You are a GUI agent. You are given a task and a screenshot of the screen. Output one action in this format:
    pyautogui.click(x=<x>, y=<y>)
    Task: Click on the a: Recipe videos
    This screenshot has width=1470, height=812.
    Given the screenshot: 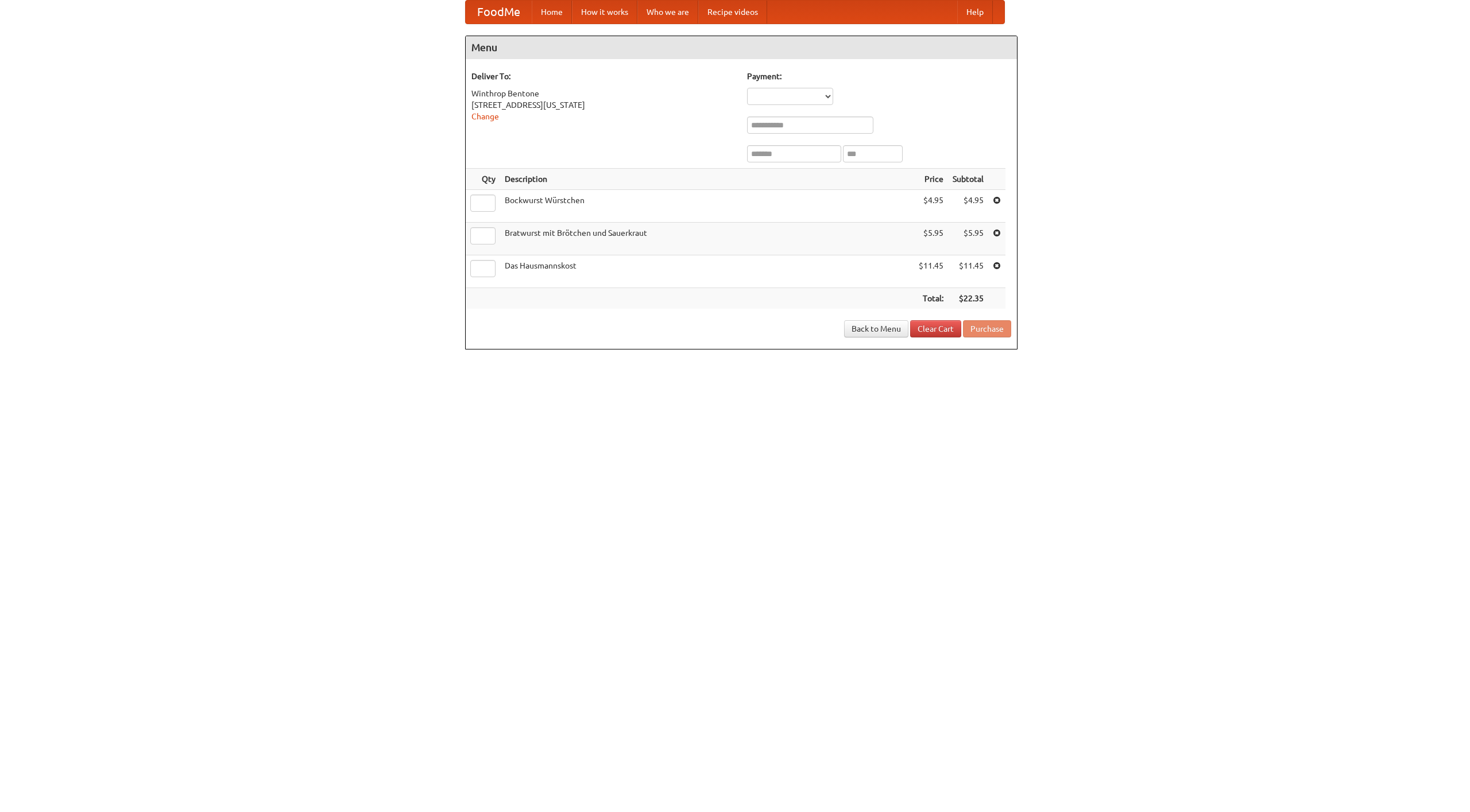 What is the action you would take?
    pyautogui.click(x=733, y=12)
    